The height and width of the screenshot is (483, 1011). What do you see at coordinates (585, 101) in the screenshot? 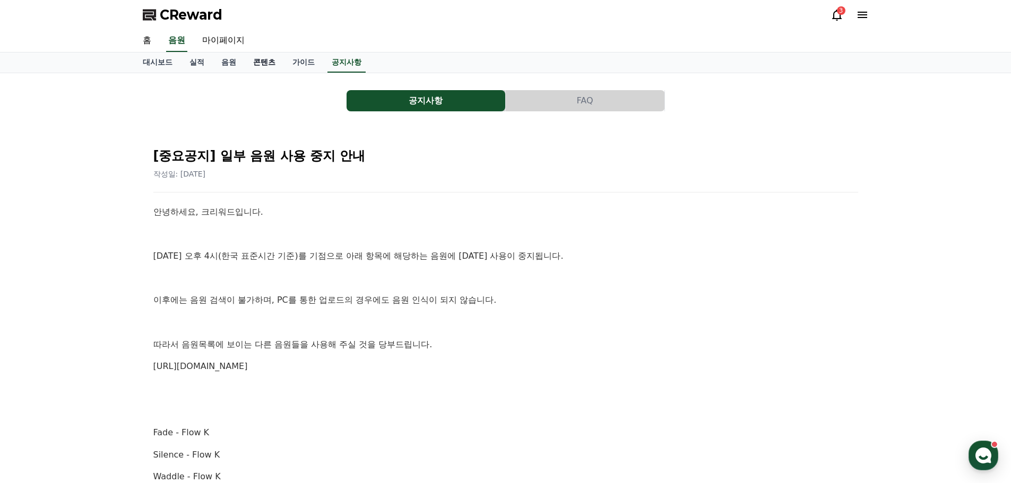
I see `a: FAQ` at bounding box center [585, 101].